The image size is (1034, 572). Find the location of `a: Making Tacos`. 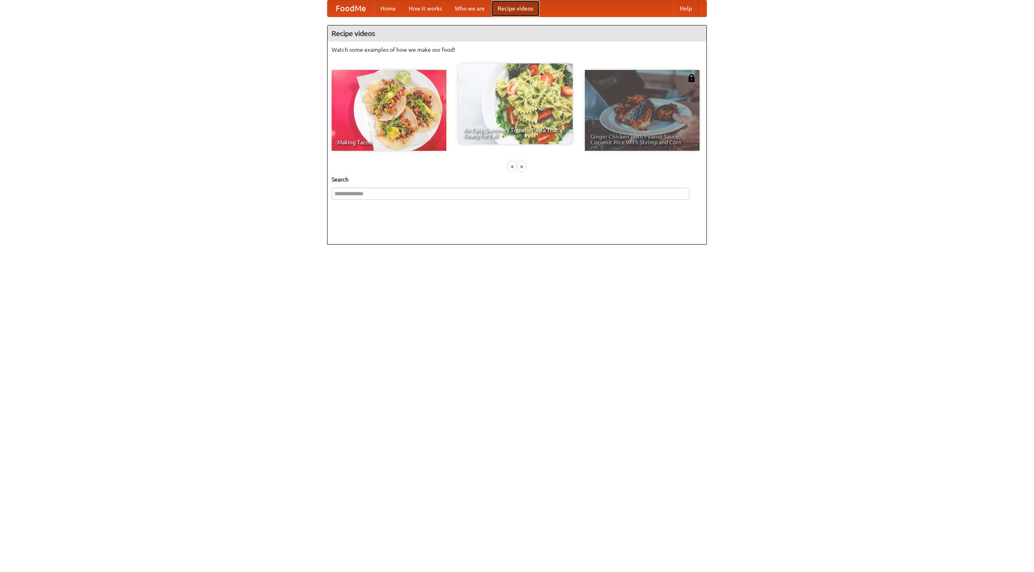

a: Making Tacos is located at coordinates (389, 110).